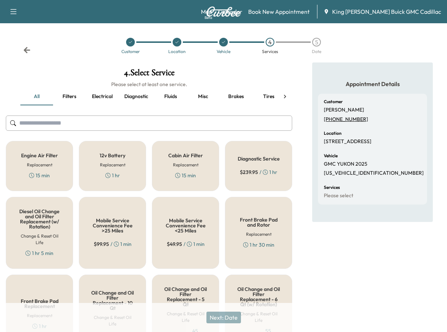  Describe the element at coordinates (333, 133) in the screenshot. I see `h6: Location` at that location.